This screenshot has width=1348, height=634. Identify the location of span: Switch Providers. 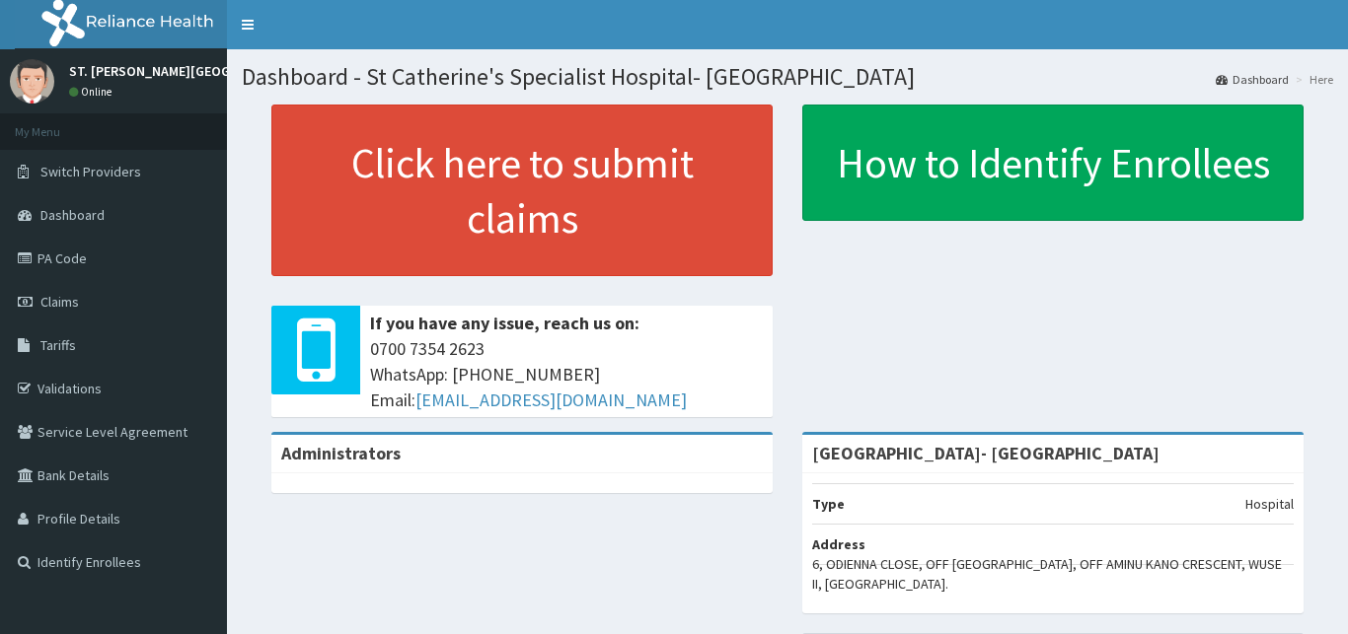
(91, 172).